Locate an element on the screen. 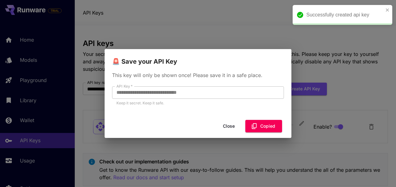 Image resolution: width=396 pixels, height=187 pixels. label: API Key is located at coordinates (124, 86).